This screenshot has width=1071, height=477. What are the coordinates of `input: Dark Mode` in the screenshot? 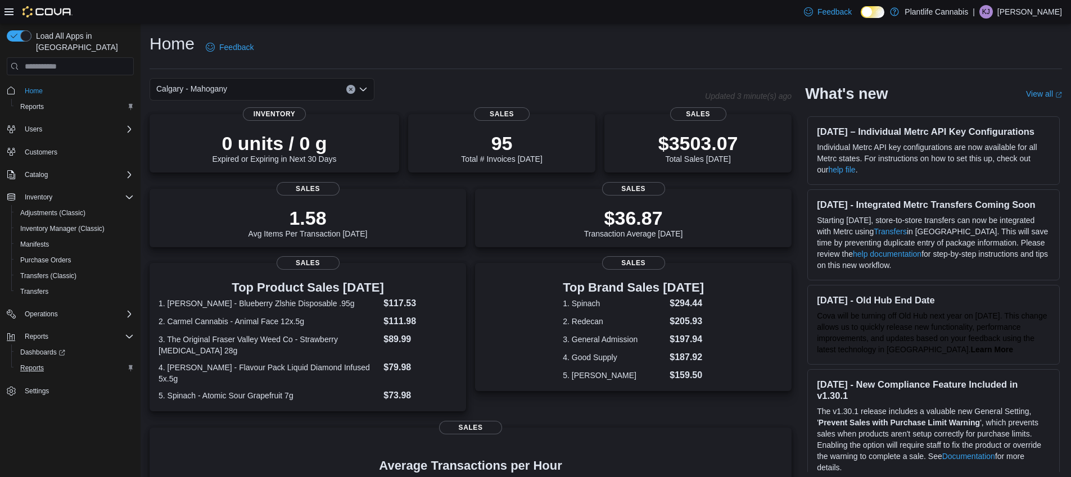 It's located at (873, 12).